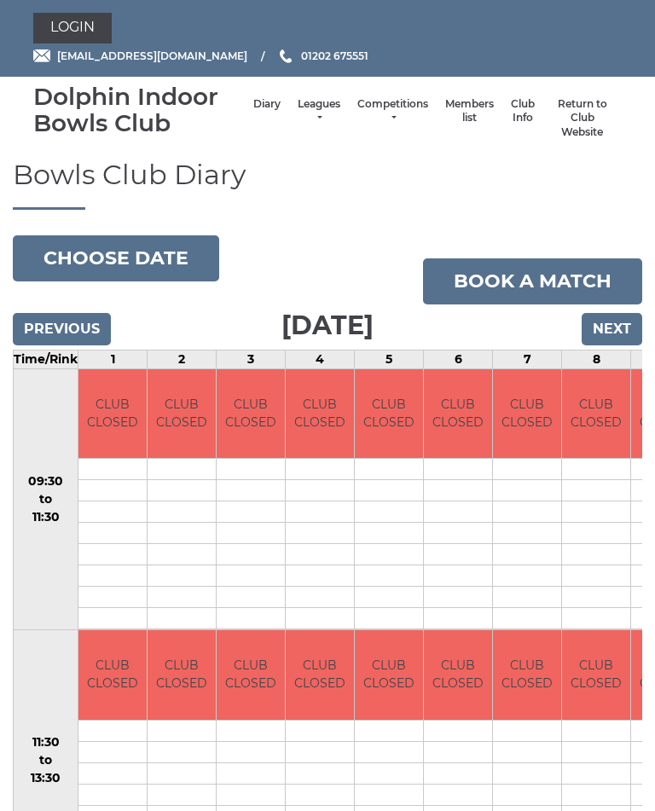 This screenshot has height=811, width=655. What do you see at coordinates (46, 499) in the screenshot?
I see `td: 09:30 to 11:30` at bounding box center [46, 499].